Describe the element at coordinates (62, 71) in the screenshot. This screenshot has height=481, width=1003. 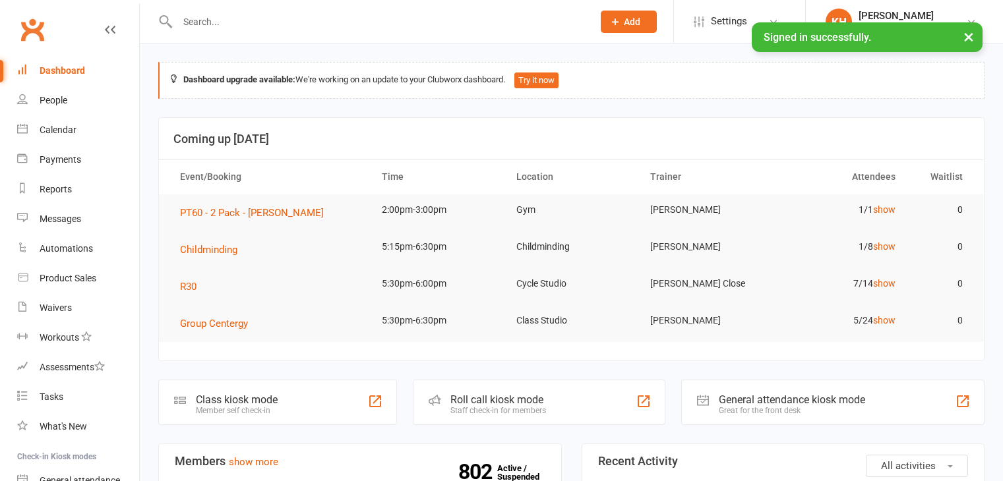
I see `div: Dashboard` at that location.